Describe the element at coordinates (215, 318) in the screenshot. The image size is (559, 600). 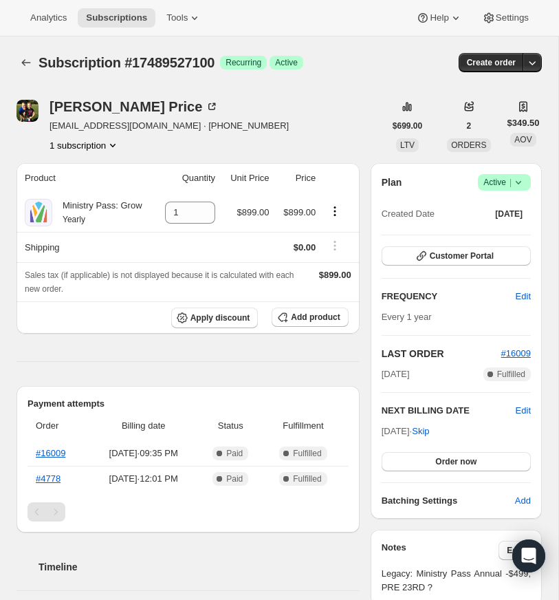
I see `button: Apply discount` at that location.